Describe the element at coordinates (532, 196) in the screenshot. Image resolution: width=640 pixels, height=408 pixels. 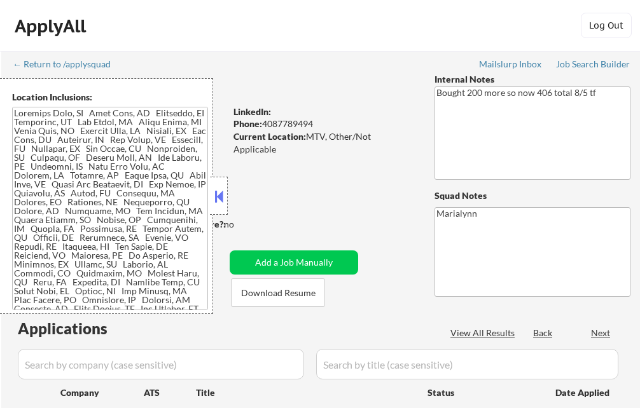
I see `div: Squad Notes` at that location.